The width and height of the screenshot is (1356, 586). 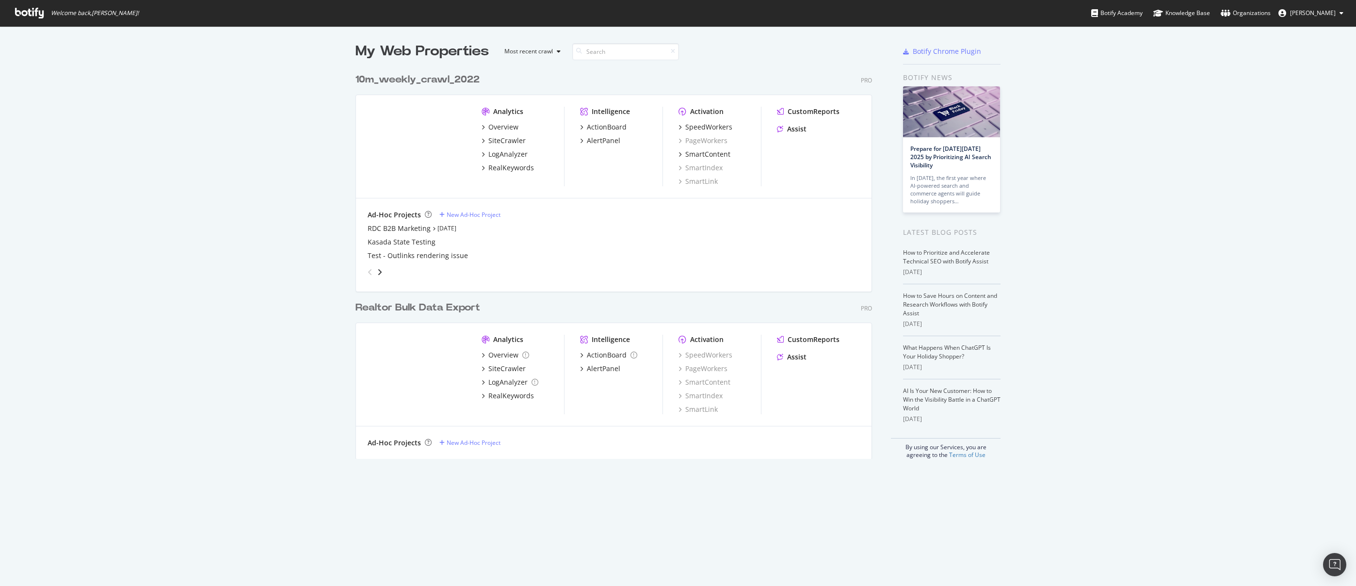 I want to click on div: Botify news, so click(x=952, y=78).